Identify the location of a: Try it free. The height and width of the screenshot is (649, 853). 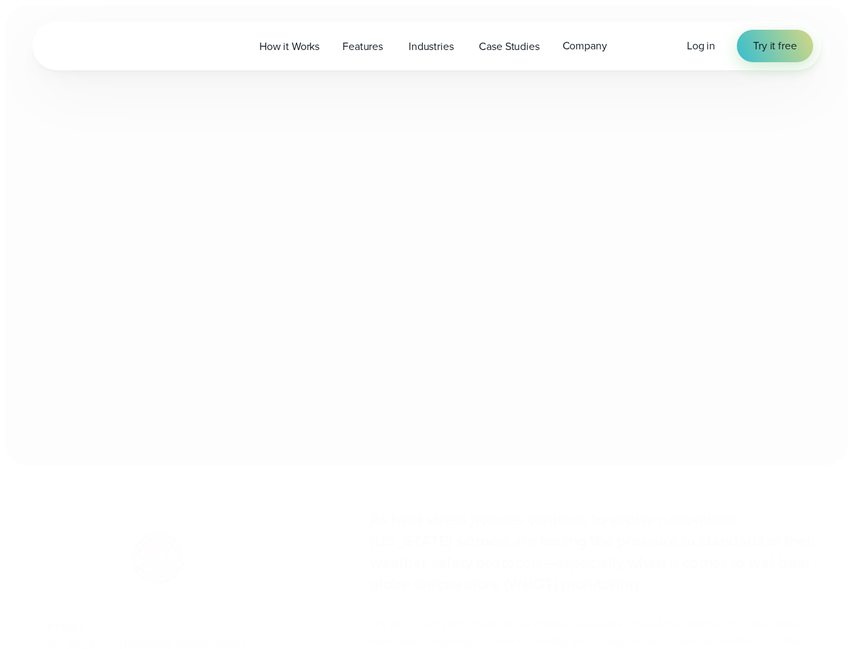
(775, 46).